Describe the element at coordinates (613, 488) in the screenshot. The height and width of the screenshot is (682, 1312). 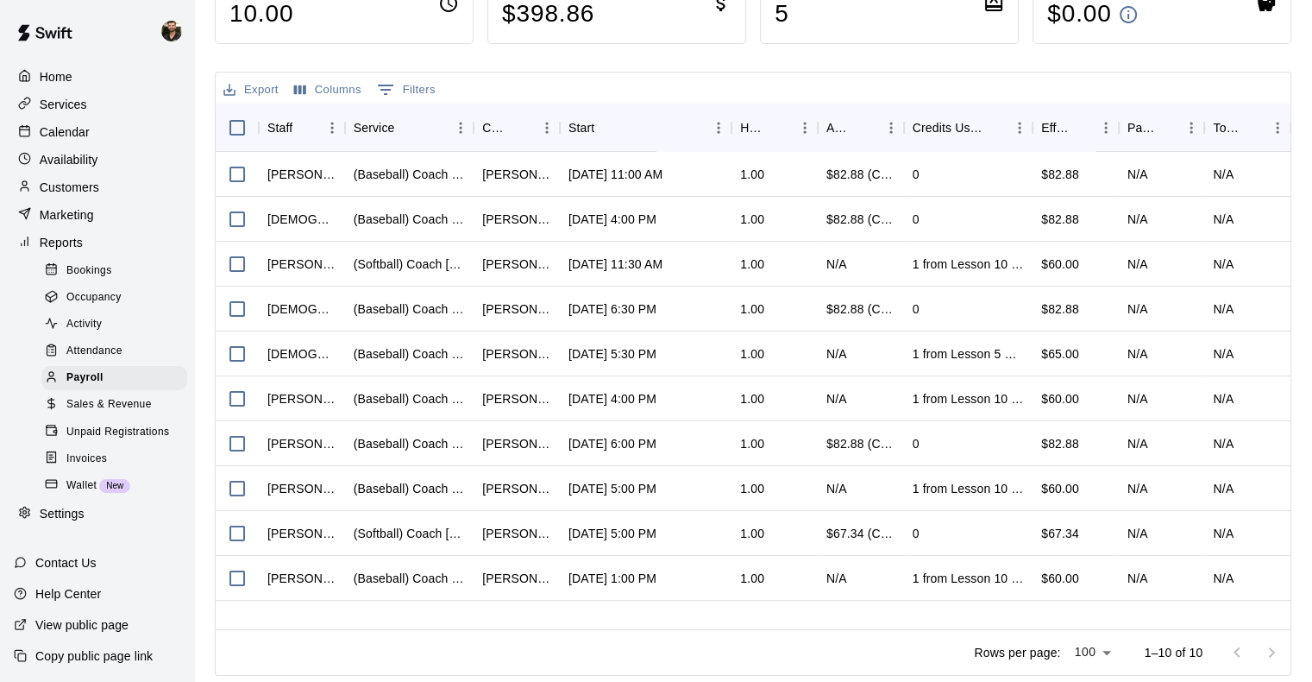
I see `div: Oct 14, 2025, 5:00 PM` at that location.